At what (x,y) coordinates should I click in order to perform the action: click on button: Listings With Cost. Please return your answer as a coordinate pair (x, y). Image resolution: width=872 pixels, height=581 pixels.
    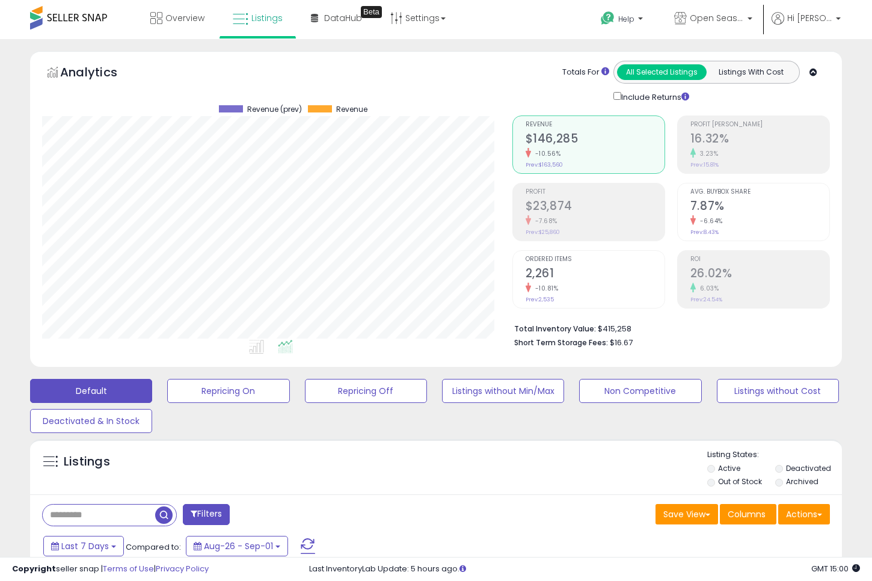
    Looking at the image, I should click on (750, 72).